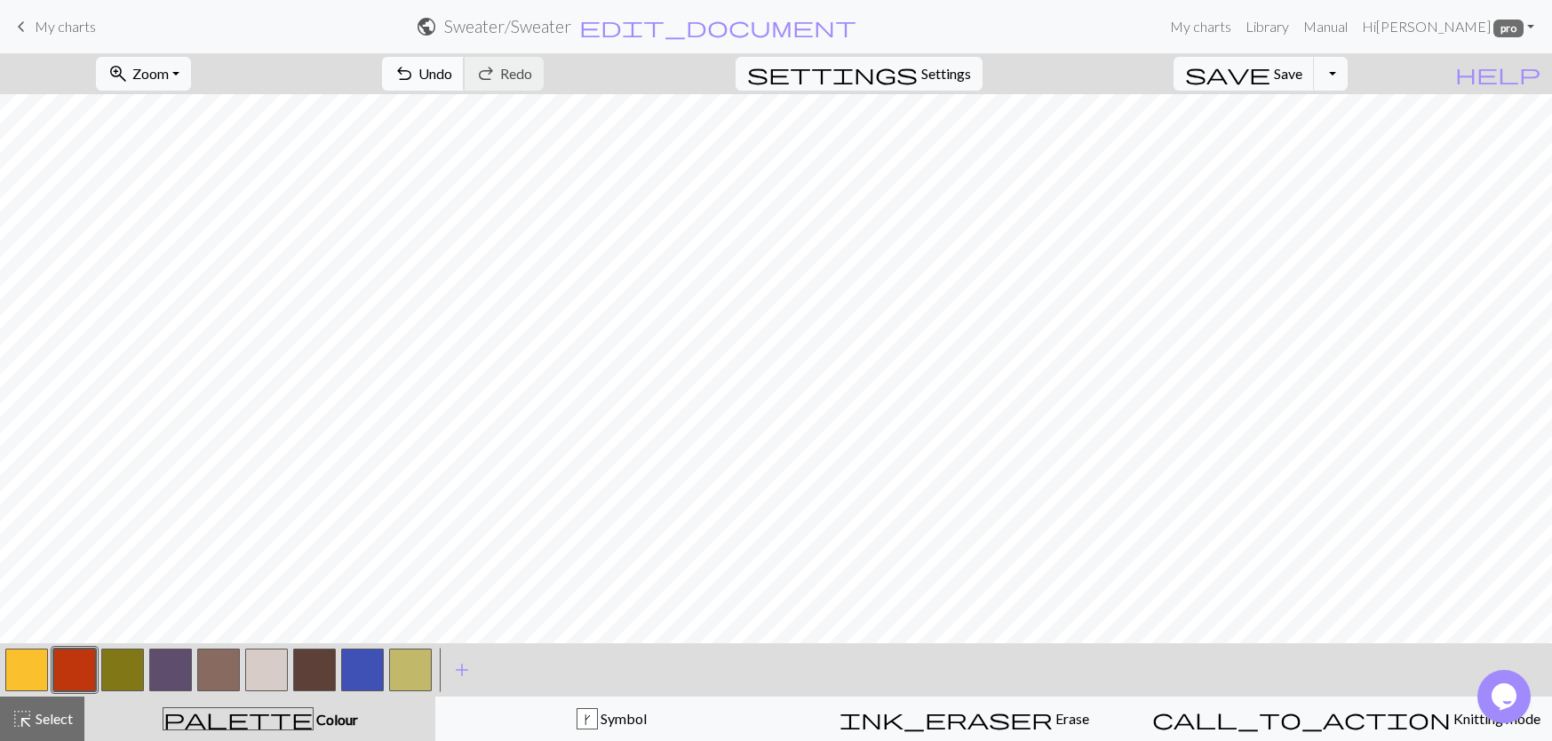  What do you see at coordinates (1302, 719) in the screenshot?
I see `span: call_to_action` at bounding box center [1302, 719].